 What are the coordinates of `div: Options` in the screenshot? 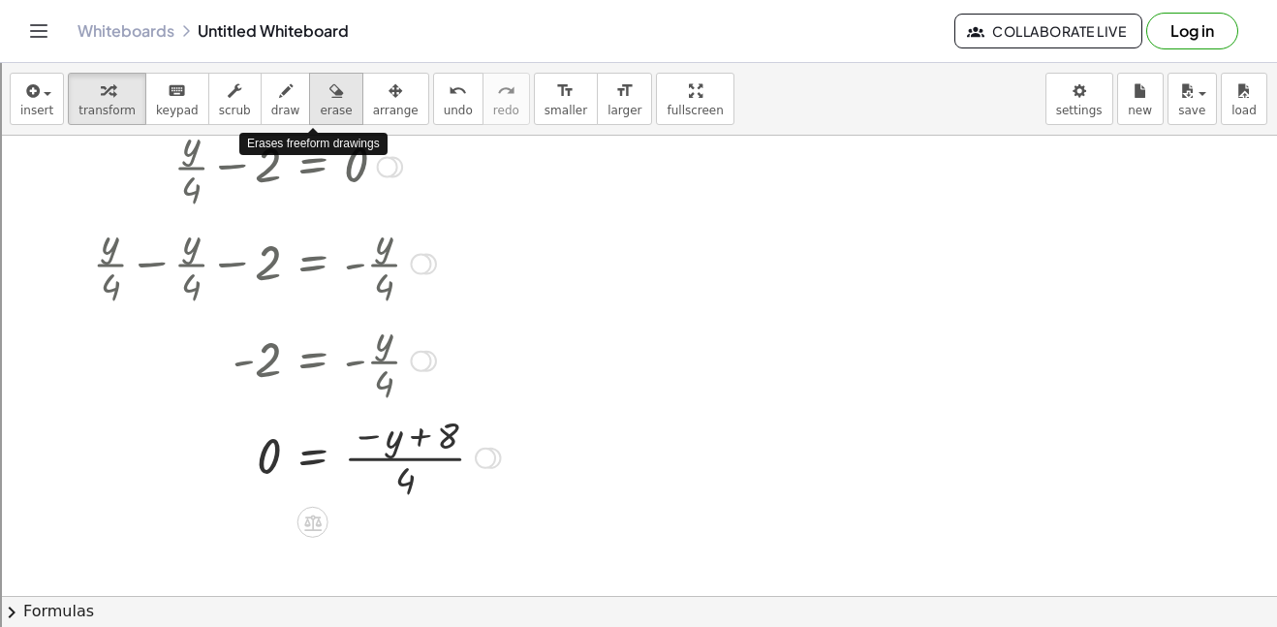 It's located at (638, 123).